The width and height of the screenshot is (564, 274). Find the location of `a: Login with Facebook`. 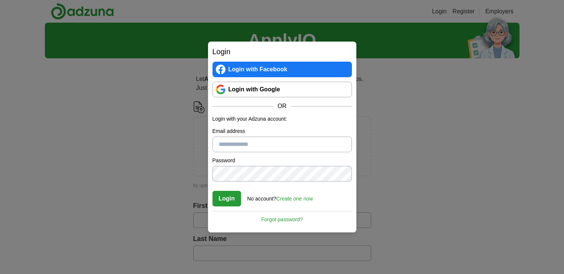

a: Login with Facebook is located at coordinates (282, 69).